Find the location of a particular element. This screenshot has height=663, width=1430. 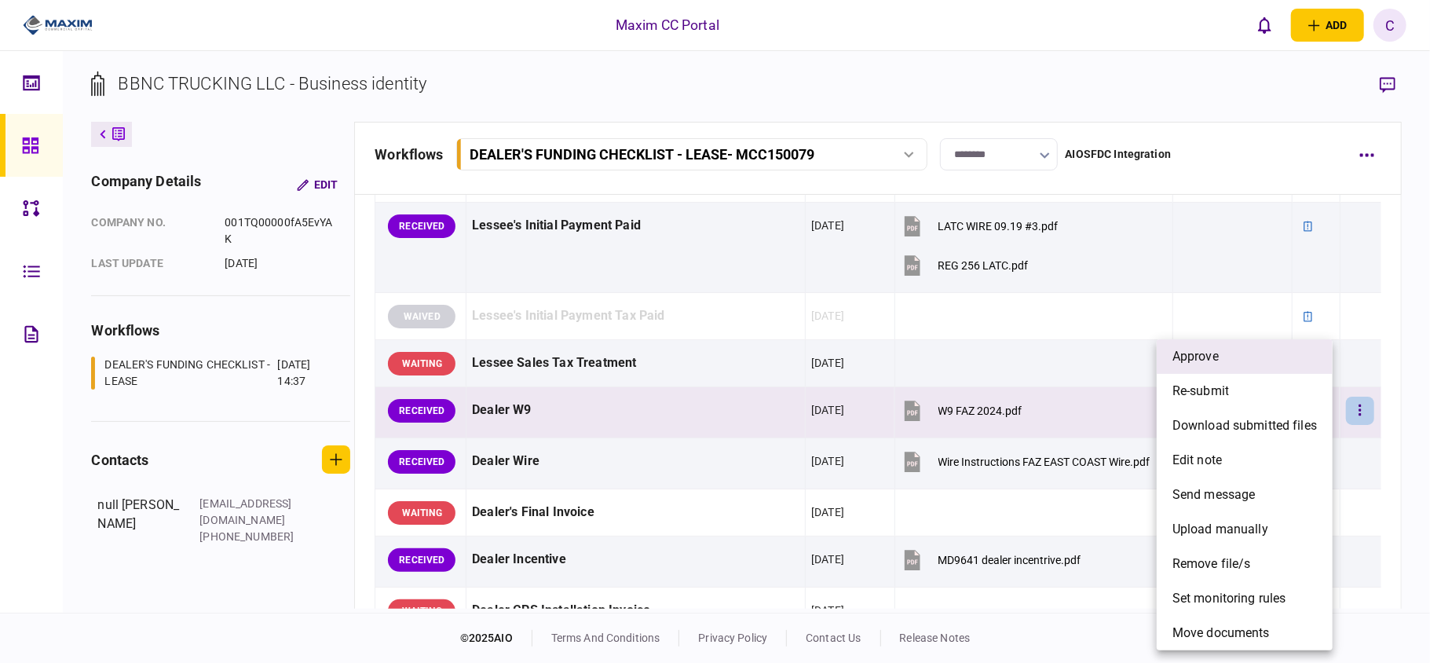

span: set monitoring rules is located at coordinates (1229, 598).